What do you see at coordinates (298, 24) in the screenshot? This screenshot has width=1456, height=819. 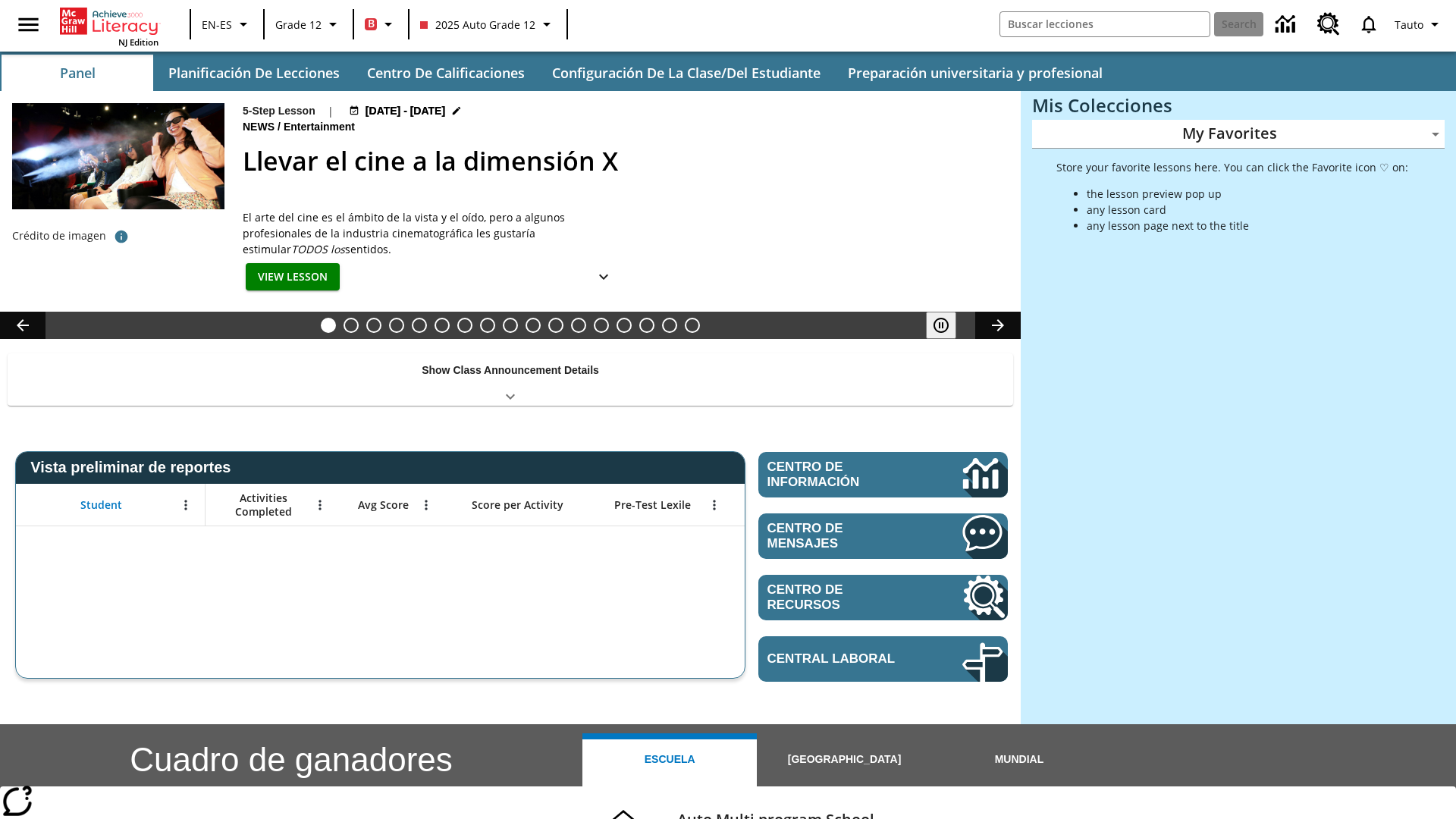 I see `span: Grade 12` at bounding box center [298, 24].